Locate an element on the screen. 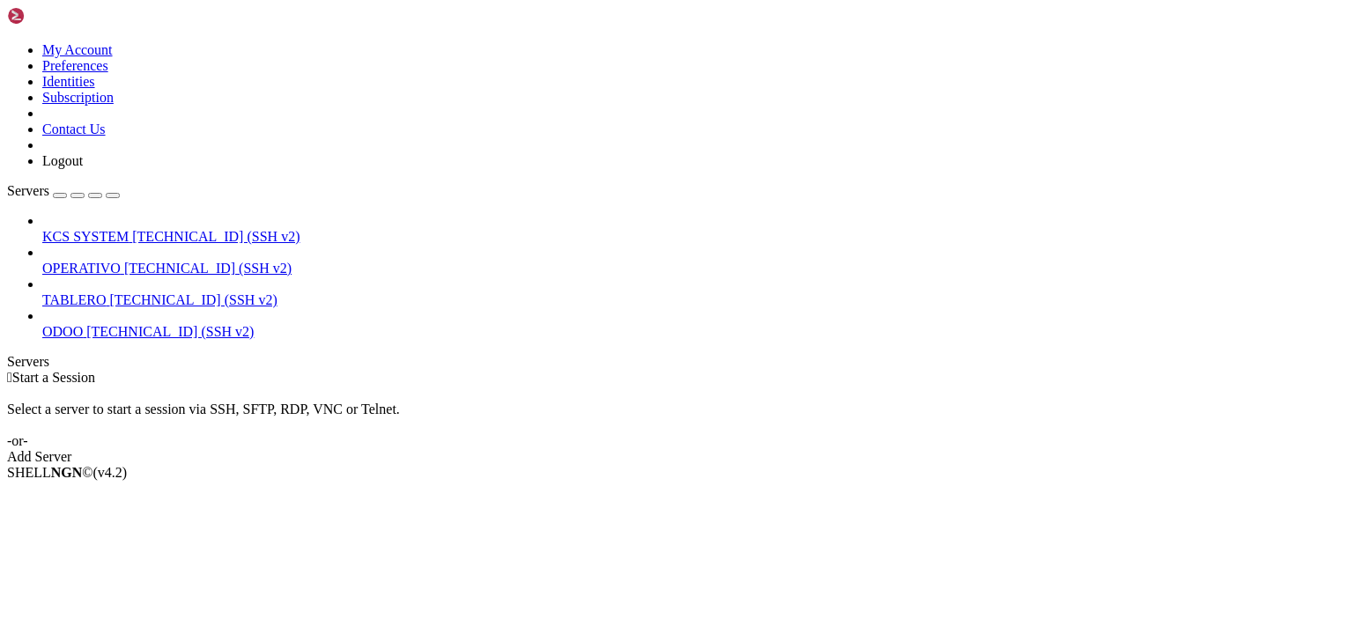 The height and width of the screenshot is (619, 1353). div: Select a server to start a session via SSH, SFTP, RDP, VNC or Telnet. -or- is located at coordinates (676, 417).